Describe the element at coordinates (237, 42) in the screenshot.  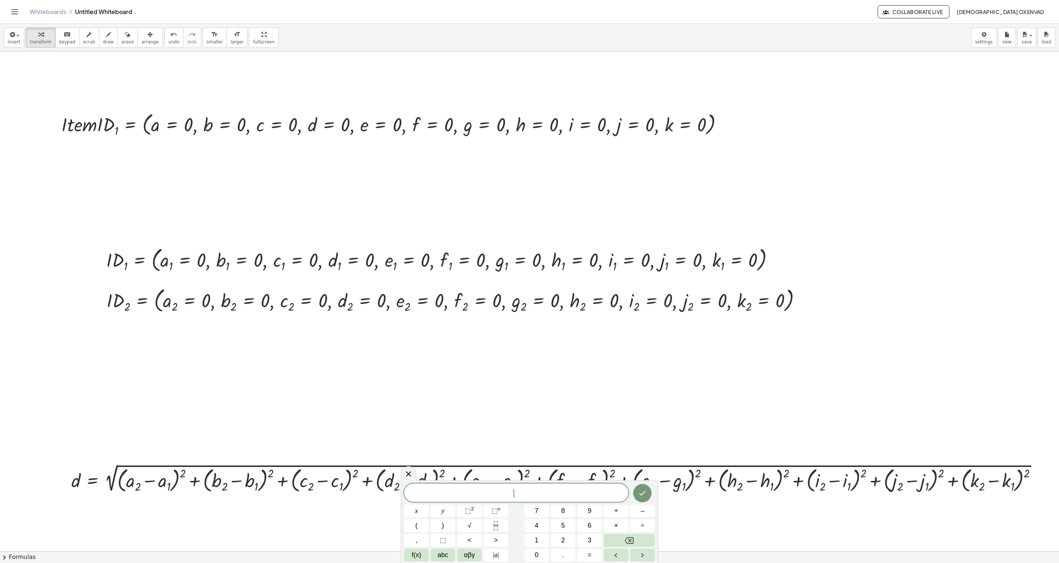
I see `span: larger` at that location.